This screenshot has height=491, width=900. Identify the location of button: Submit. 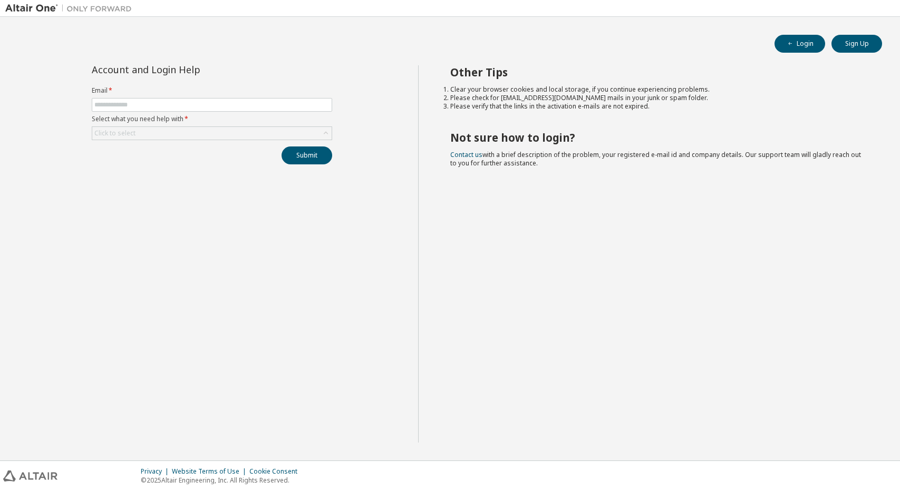
(307, 156).